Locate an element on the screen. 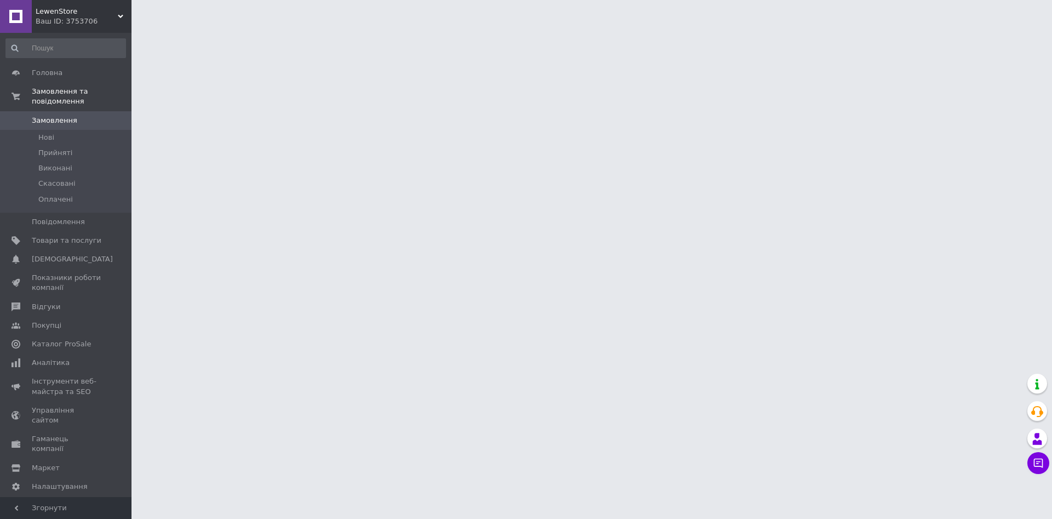 The image size is (1052, 519). span: Прийняті is located at coordinates (55, 153).